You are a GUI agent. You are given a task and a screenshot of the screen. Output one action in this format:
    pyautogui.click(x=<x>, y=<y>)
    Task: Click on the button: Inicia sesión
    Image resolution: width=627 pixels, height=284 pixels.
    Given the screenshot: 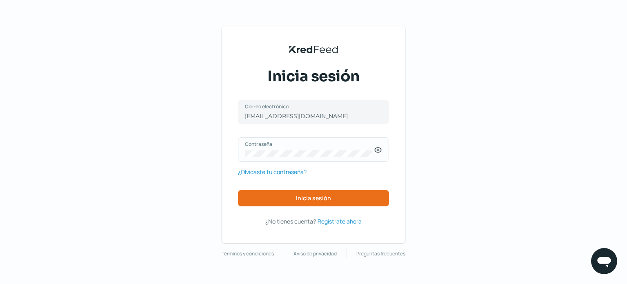 What is the action you would take?
    pyautogui.click(x=313, y=198)
    